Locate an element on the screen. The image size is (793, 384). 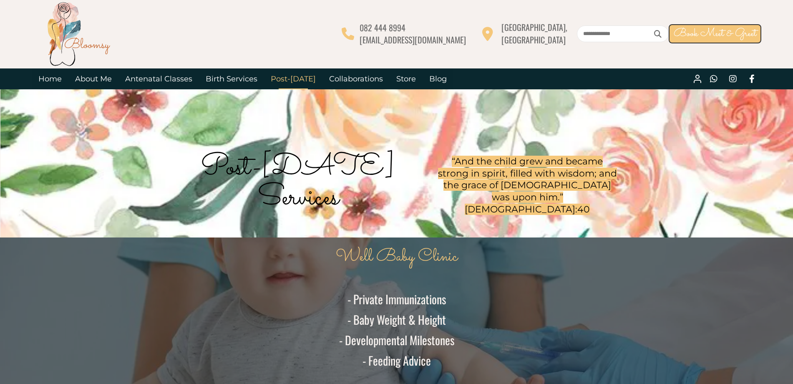
span: - Baby Weight & Height is located at coordinates (397, 319).